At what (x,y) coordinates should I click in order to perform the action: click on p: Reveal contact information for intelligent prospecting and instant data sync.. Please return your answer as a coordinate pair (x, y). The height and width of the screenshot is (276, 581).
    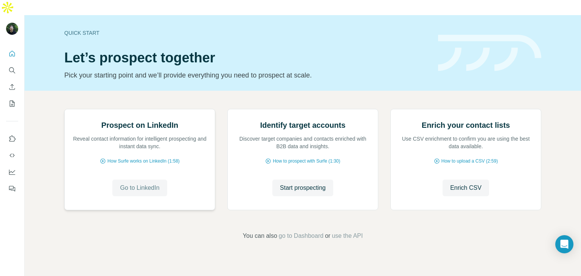
    Looking at the image, I should click on (140, 143).